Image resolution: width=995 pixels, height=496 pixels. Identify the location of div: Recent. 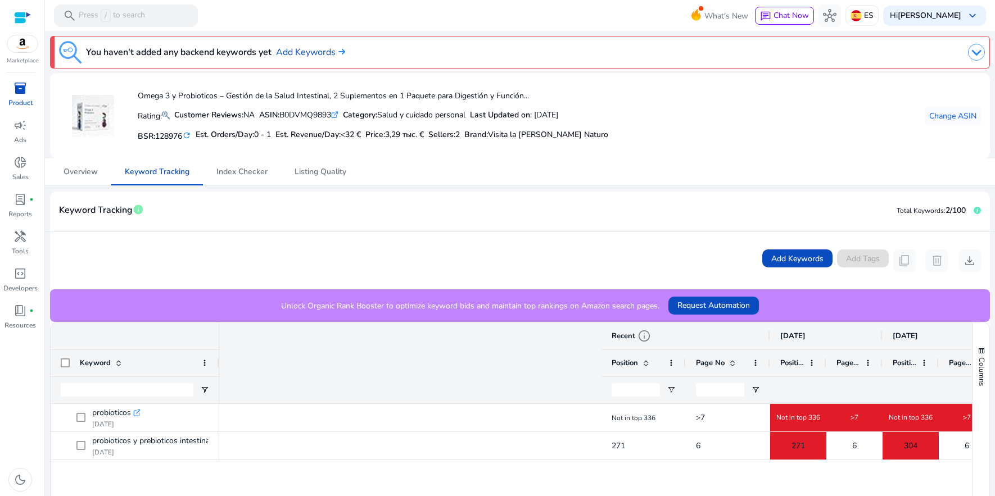
(631, 336).